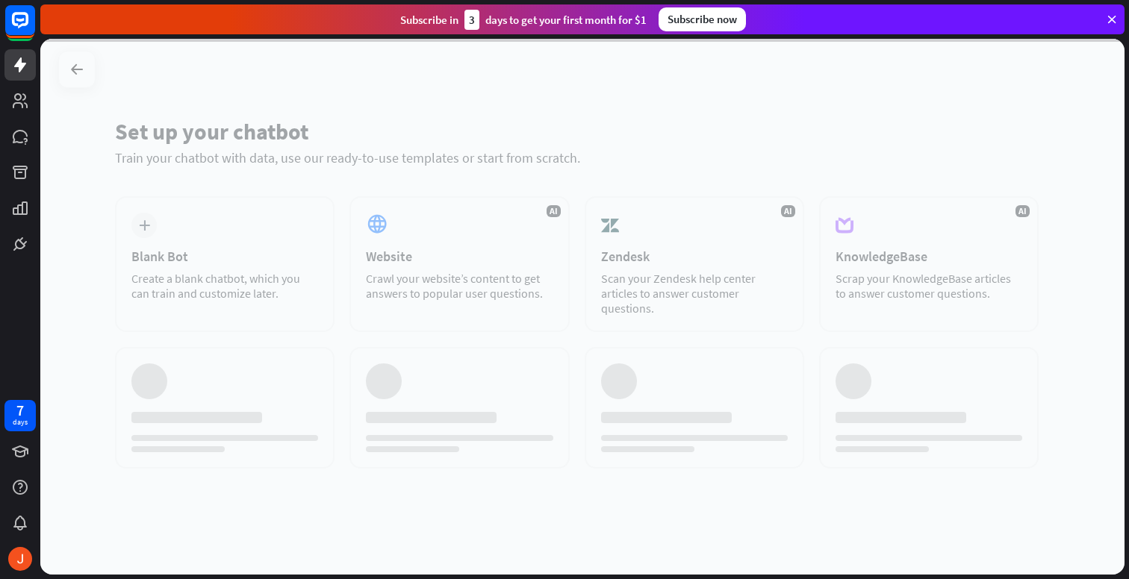 The height and width of the screenshot is (579, 1129). I want to click on div: Subscribe now, so click(702, 19).